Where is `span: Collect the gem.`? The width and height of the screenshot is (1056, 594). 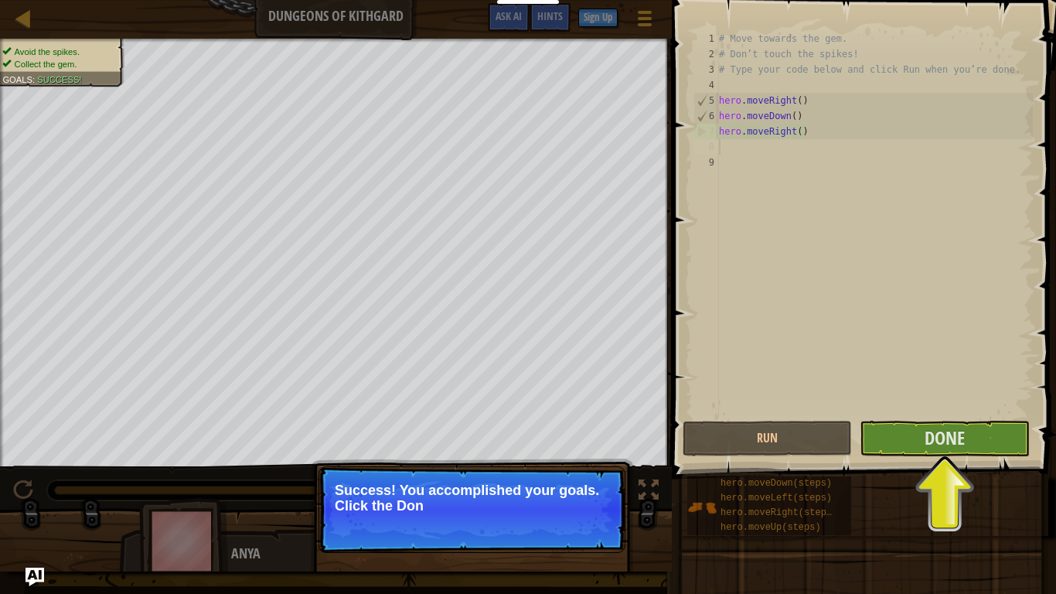 span: Collect the gem. is located at coordinates (46, 63).